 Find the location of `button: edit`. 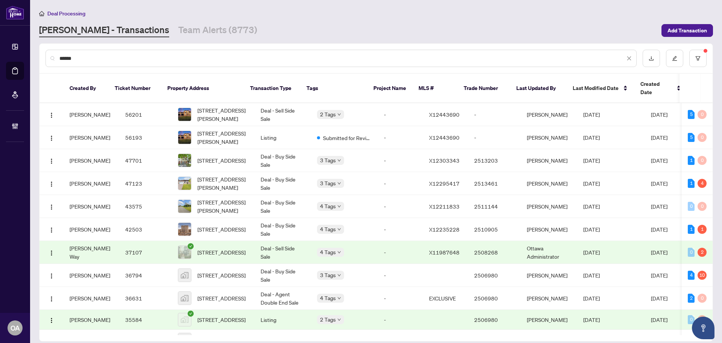

button: edit is located at coordinates (675, 58).